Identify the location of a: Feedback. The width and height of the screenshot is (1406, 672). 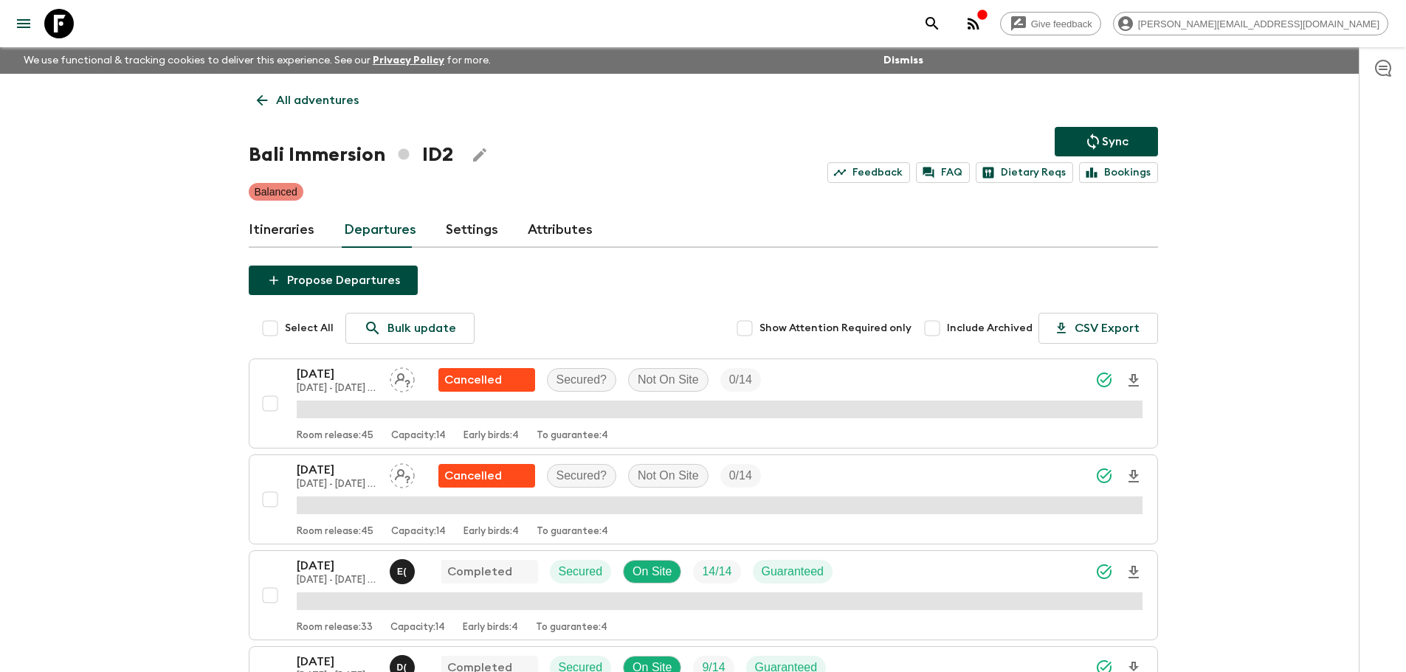
(868, 173).